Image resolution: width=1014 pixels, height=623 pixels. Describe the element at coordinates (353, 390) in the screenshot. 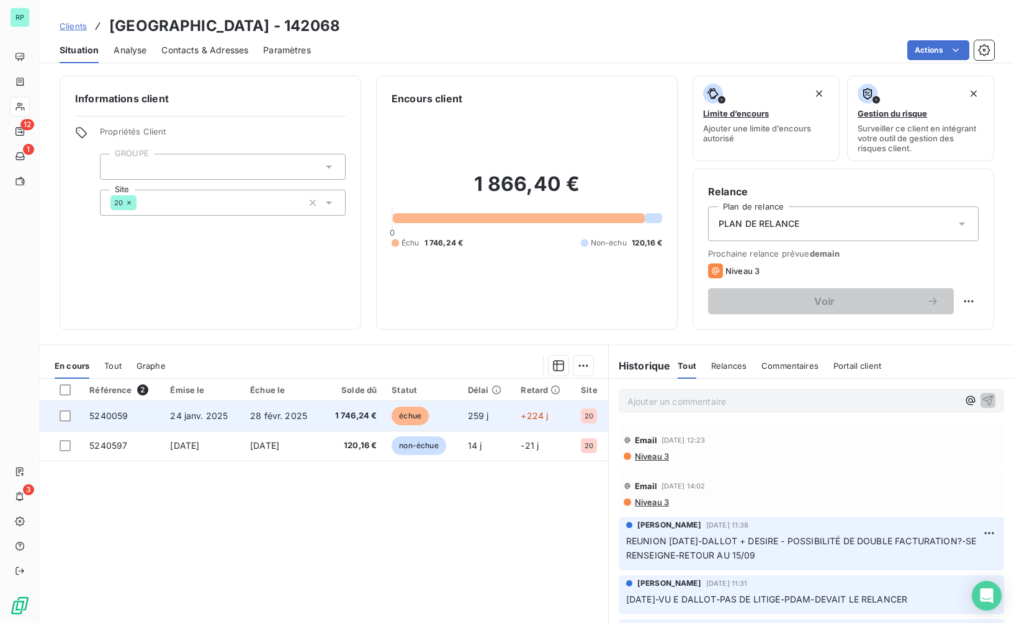

I see `div: Solde dû` at that location.